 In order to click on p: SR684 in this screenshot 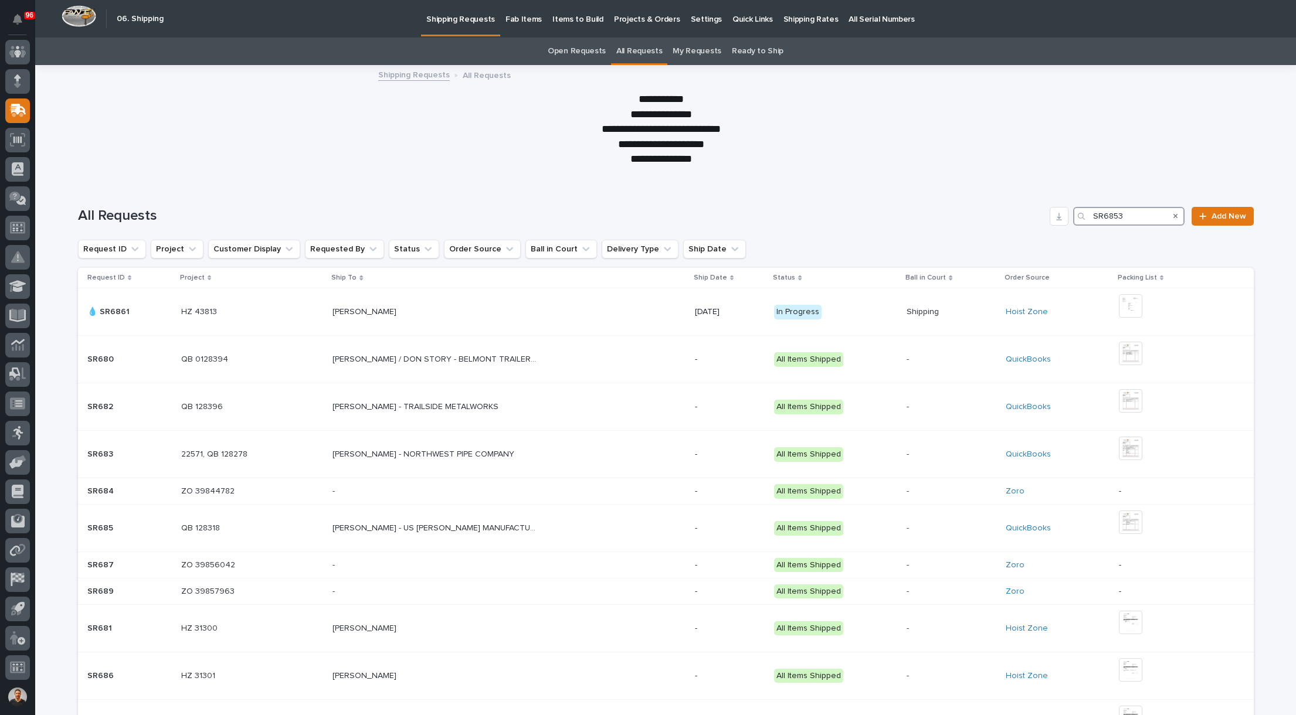, I will do `click(101, 490)`.